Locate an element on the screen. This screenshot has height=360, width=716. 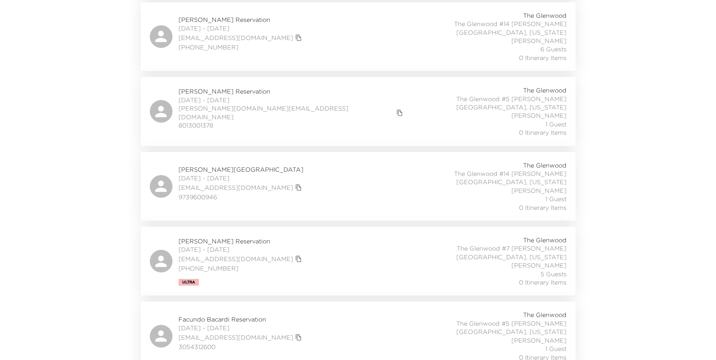
span: 5 Guests is located at coordinates (553, 274).